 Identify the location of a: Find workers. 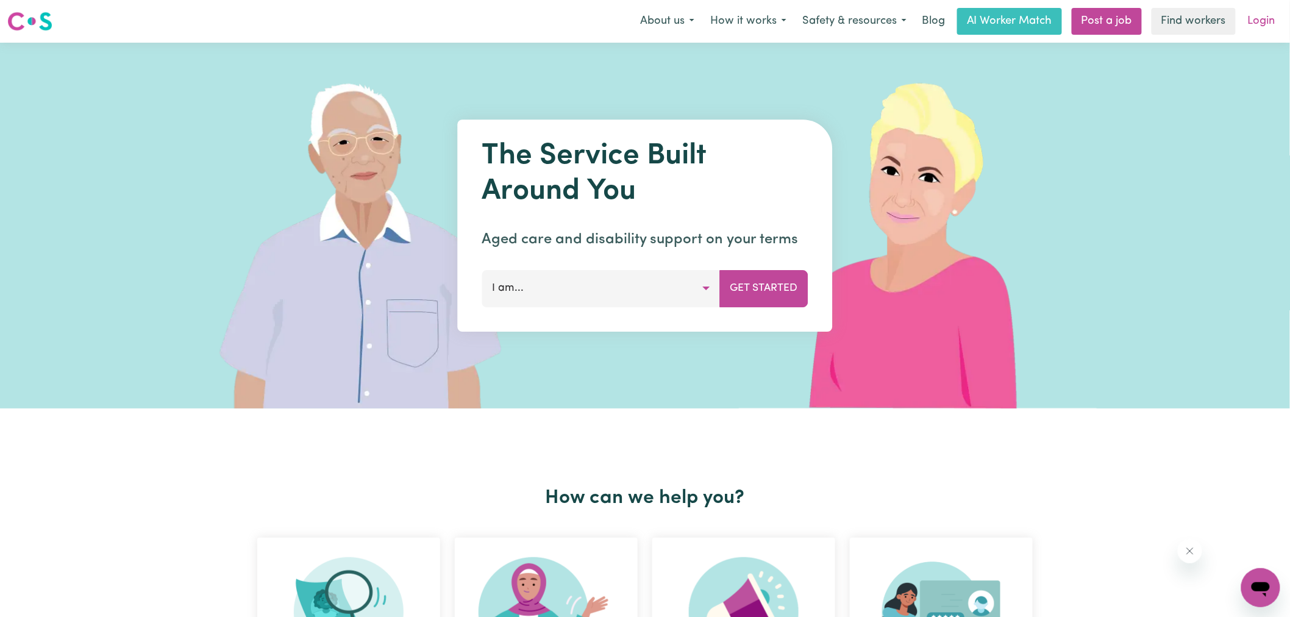
(1193, 21).